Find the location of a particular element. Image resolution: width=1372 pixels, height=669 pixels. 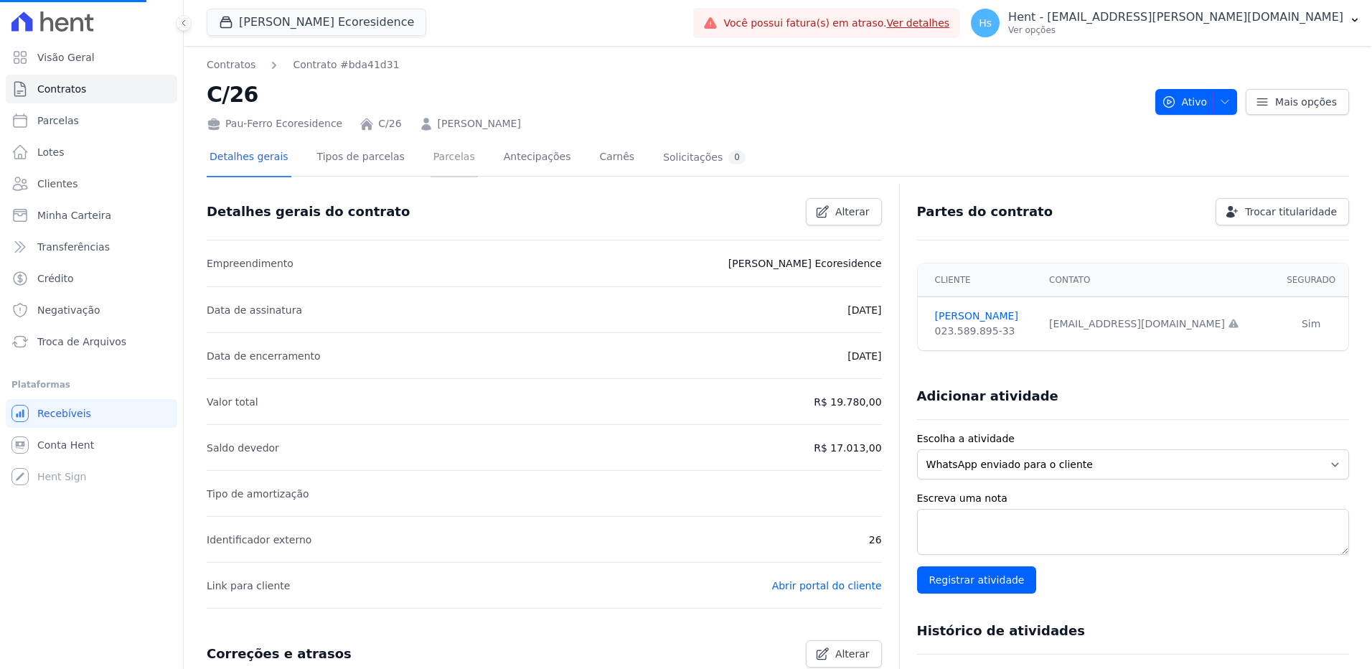

th: Segurado is located at coordinates (1311, 280).